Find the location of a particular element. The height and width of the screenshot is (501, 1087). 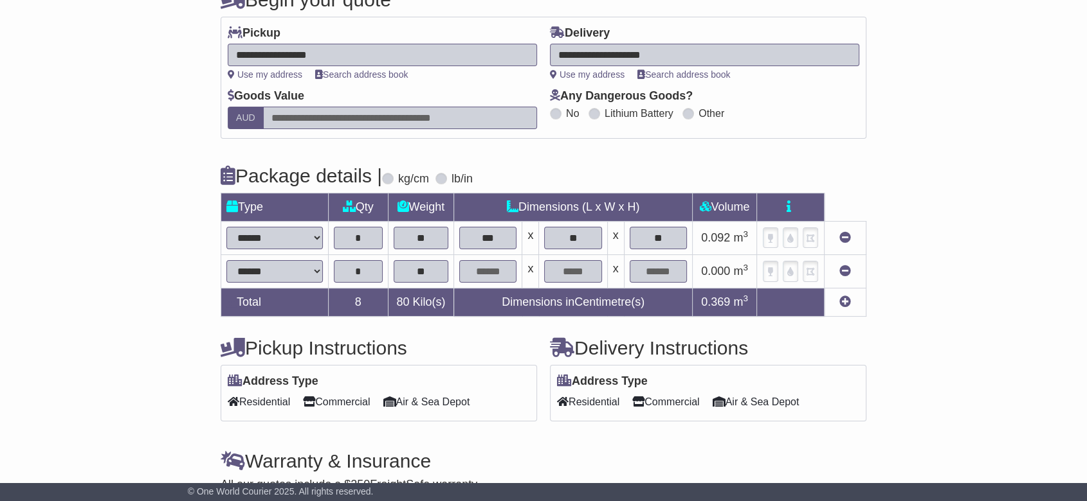

td: Dimensions (L x W x H) is located at coordinates (573, 208).